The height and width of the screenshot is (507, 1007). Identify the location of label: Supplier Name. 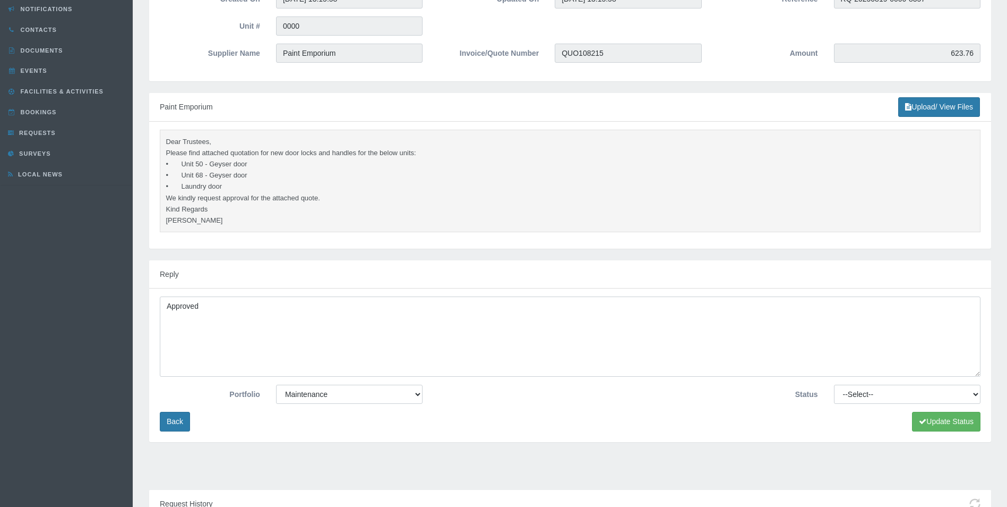
(210, 52).